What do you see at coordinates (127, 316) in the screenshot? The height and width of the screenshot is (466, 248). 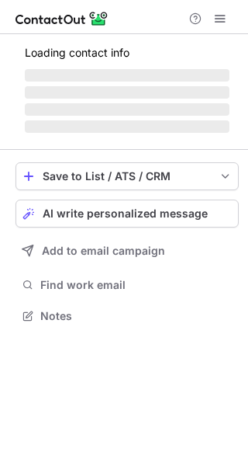 I see `button: Notes` at bounding box center [127, 316].